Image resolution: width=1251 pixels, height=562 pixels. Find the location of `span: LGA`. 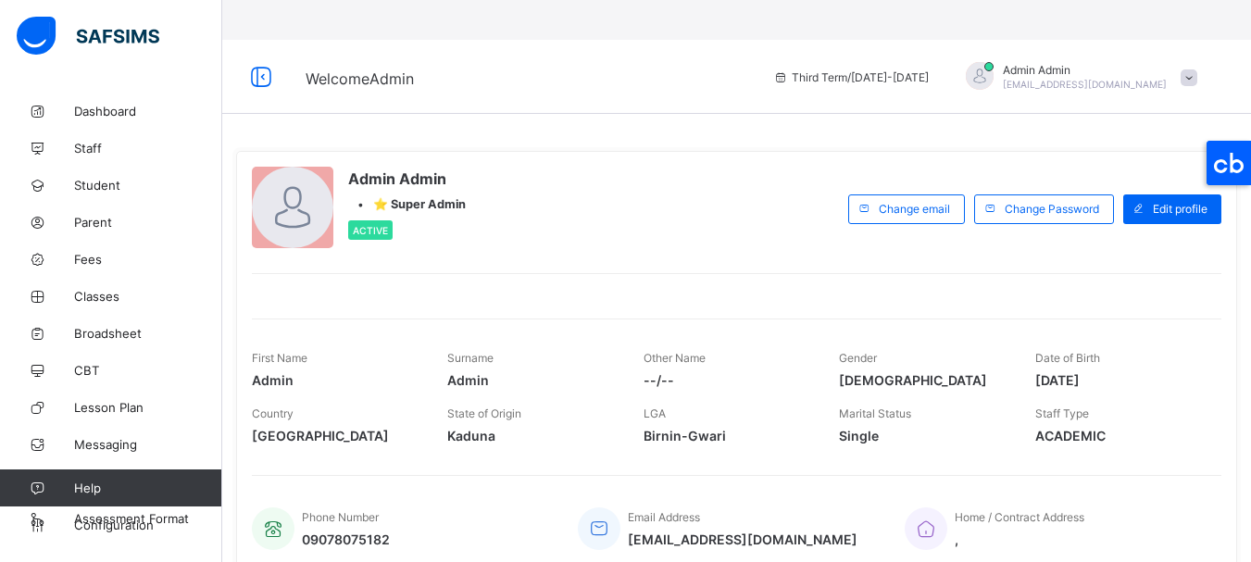

span: LGA is located at coordinates (655, 413).